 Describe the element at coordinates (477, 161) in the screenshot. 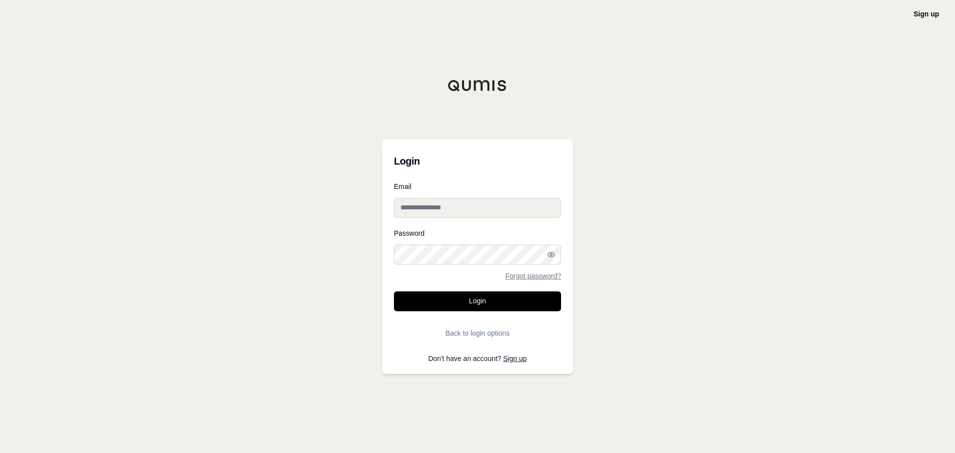

I see `h3: Login` at that location.